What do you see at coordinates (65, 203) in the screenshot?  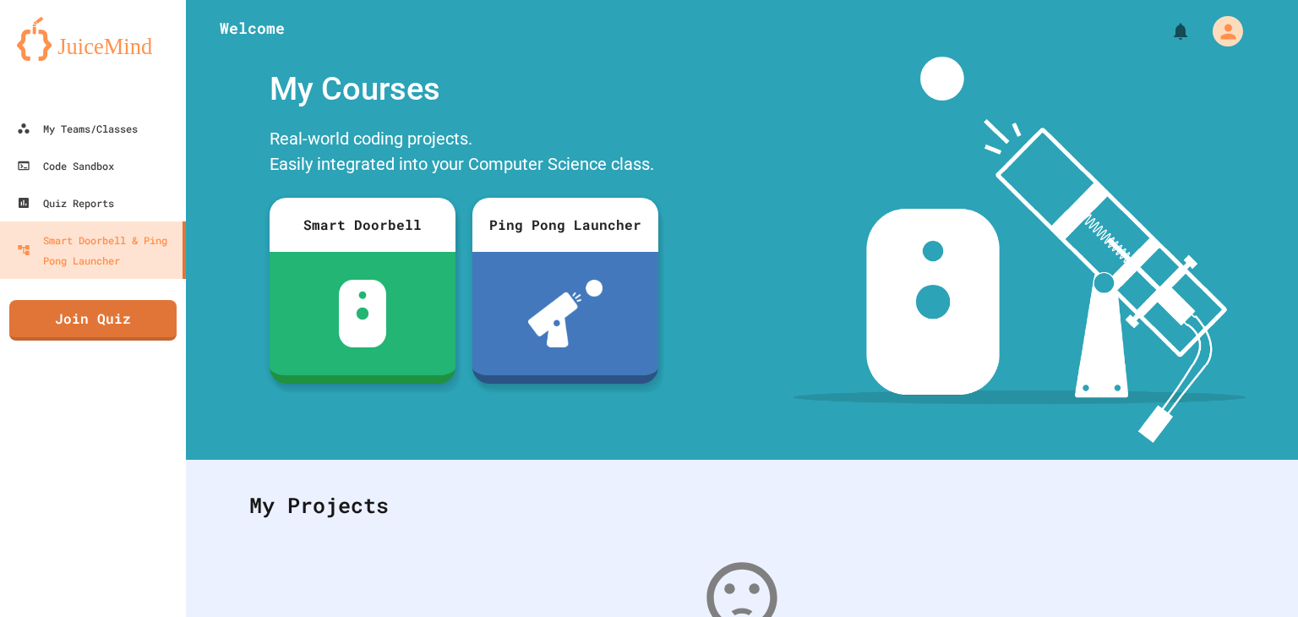 I see `div: Quiz Reports` at bounding box center [65, 203].